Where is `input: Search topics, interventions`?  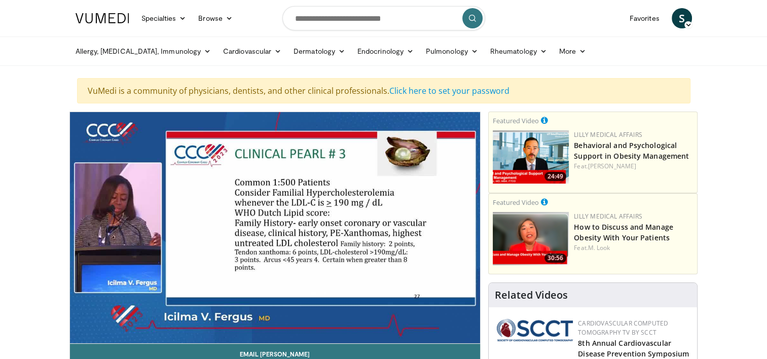
input: Search topics, interventions is located at coordinates (384, 18).